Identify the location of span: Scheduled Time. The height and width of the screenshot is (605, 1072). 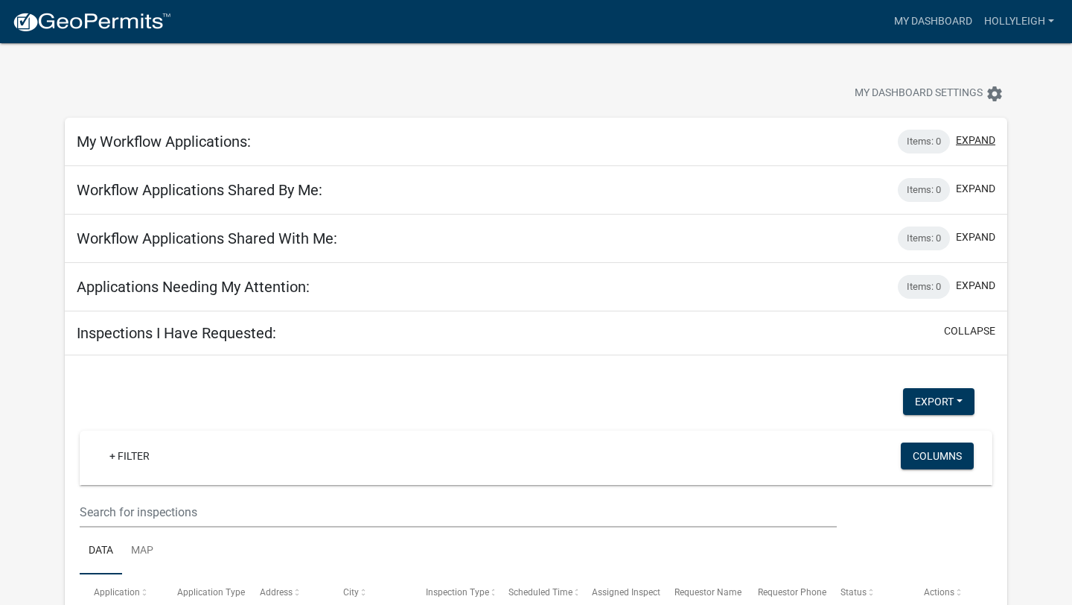
(541, 592).